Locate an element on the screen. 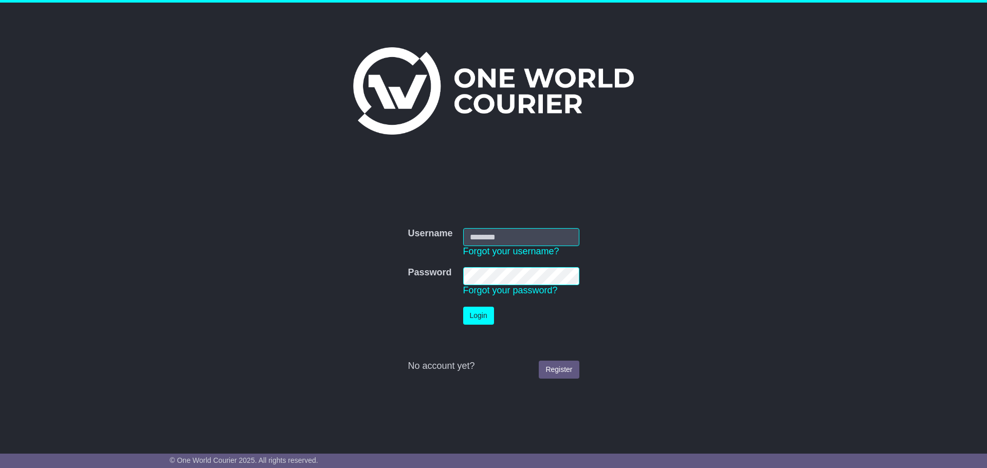  a: Forgot your password? is located at coordinates (511, 290).